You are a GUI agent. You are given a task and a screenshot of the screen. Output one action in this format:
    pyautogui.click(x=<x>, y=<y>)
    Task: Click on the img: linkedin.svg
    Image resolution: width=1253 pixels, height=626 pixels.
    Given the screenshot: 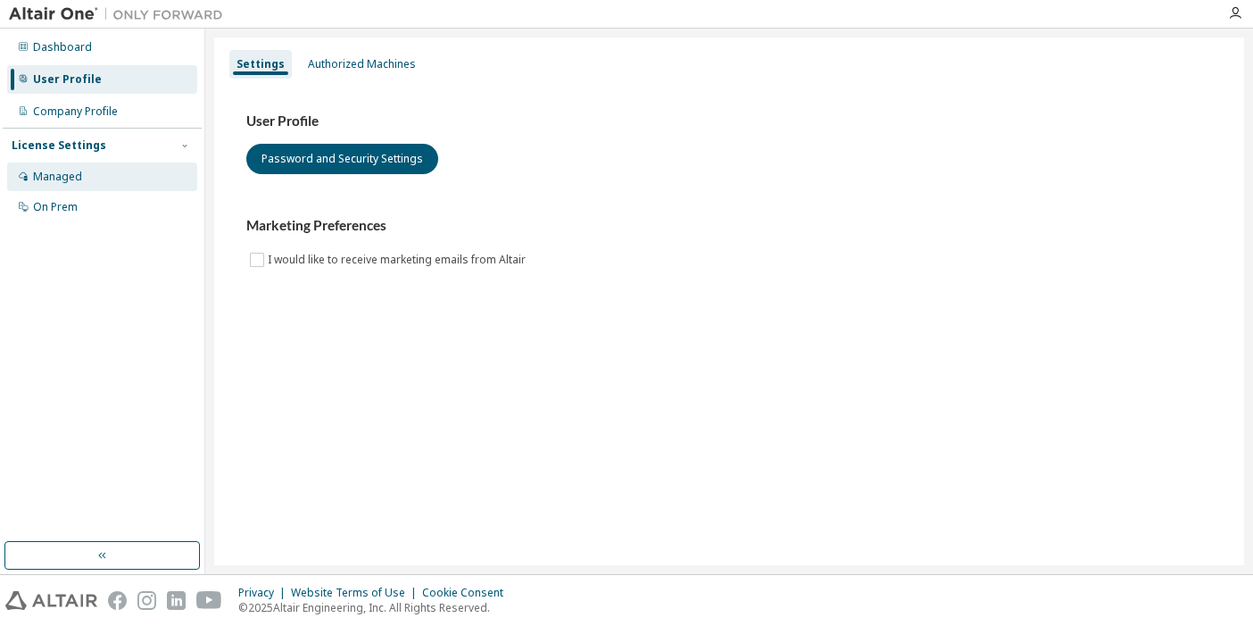 What is the action you would take?
    pyautogui.click(x=176, y=600)
    